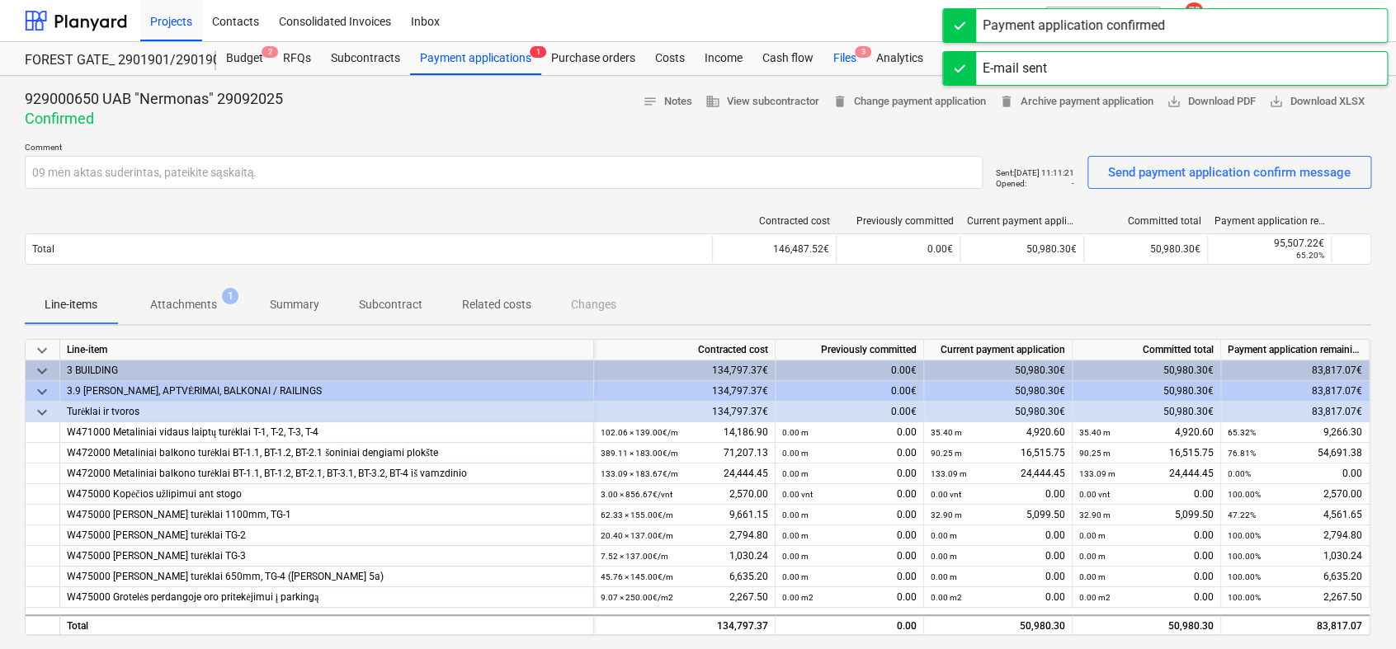 The width and height of the screenshot is (1396, 649). What do you see at coordinates (1269, 243) in the screenshot?
I see `div: 95,507.22€` at bounding box center [1269, 243].